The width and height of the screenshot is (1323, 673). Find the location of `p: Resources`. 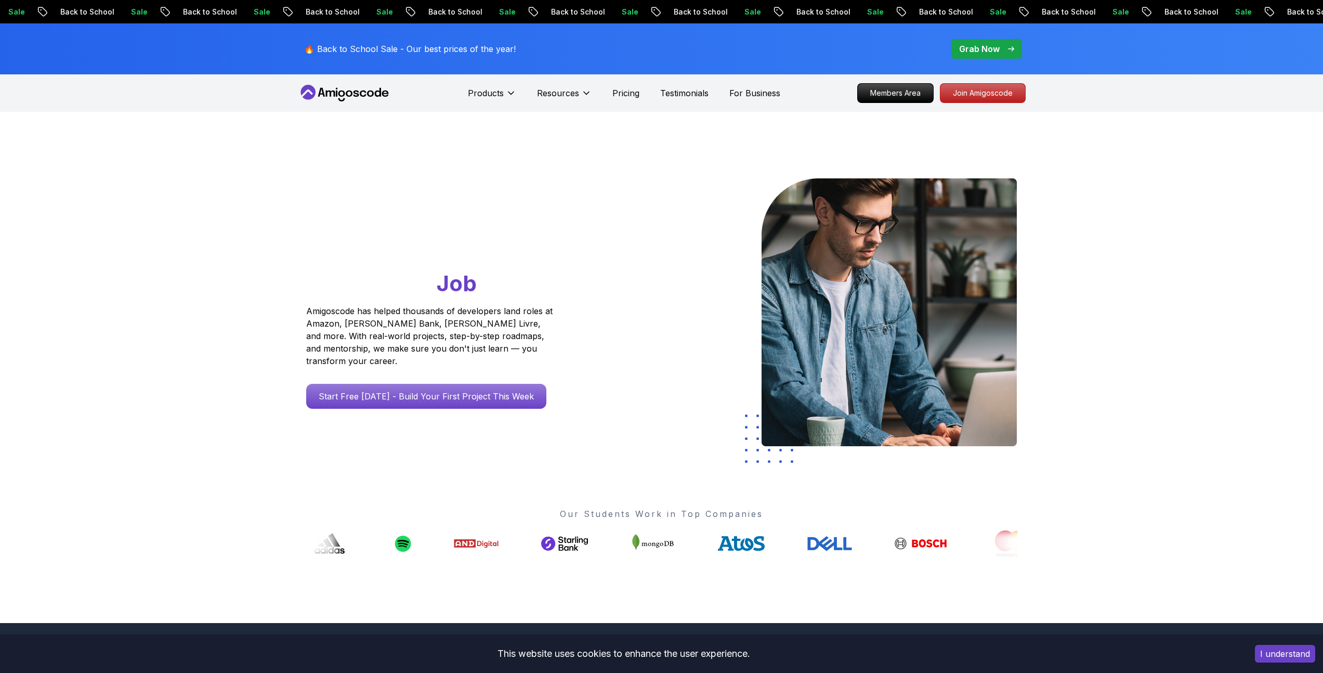

p: Resources is located at coordinates (558, 93).